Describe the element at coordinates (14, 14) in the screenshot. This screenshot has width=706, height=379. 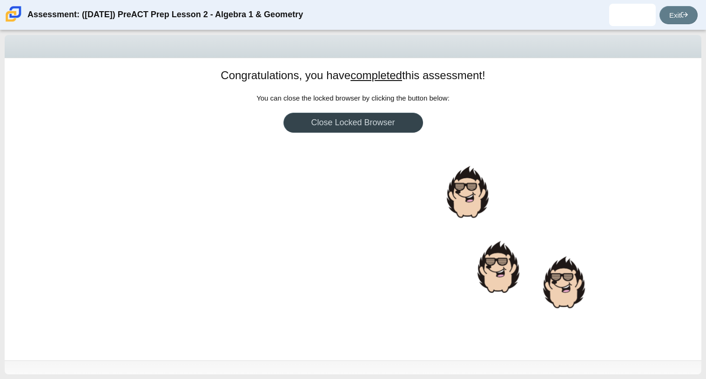
I see `img: Carmen School of Science & Technology` at that location.